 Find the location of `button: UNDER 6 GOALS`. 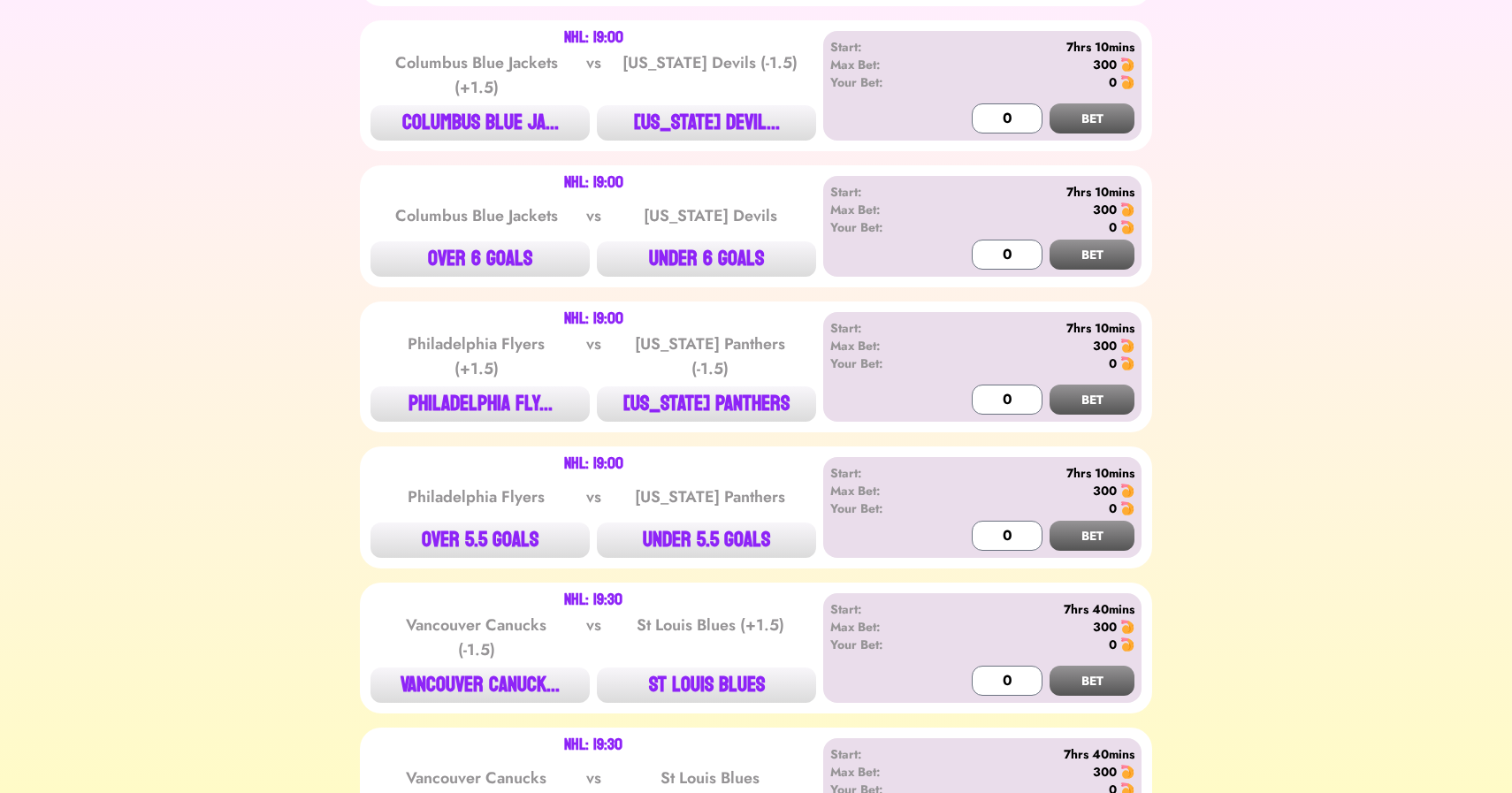

button: UNDER 6 GOALS is located at coordinates (706, 259).